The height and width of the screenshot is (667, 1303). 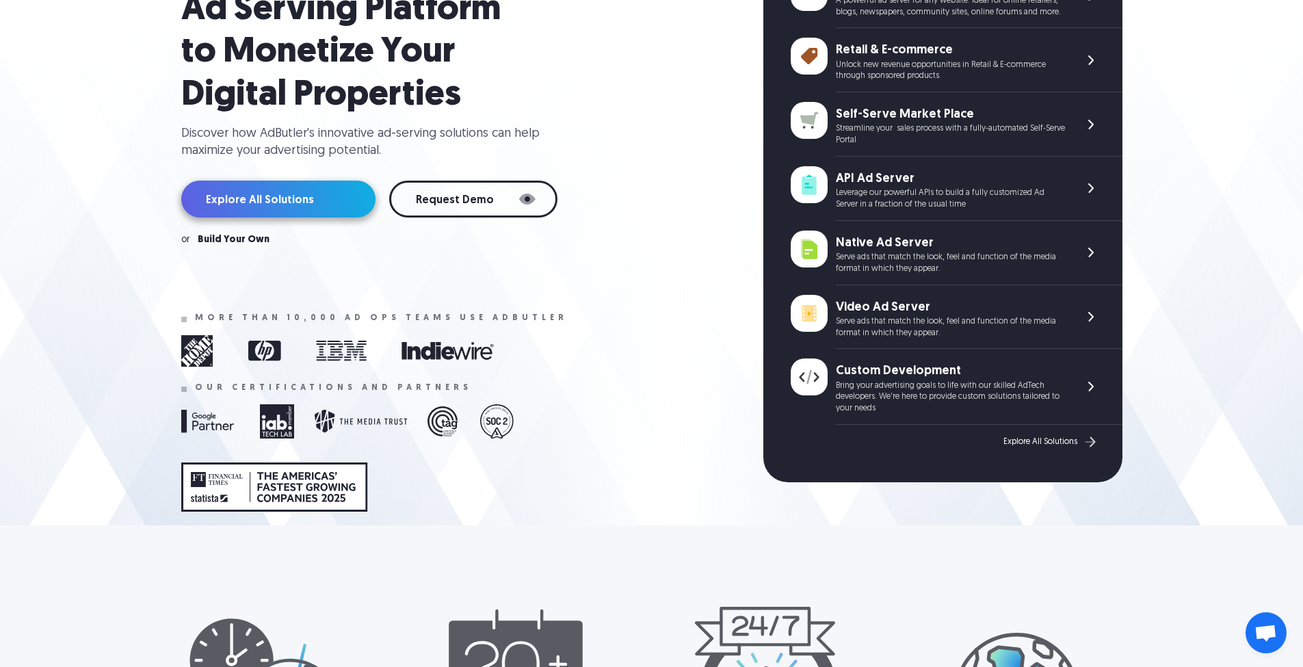 What do you see at coordinates (950, 135) in the screenshot?
I see `div: Streamline your sales process with a fully-automated Self-Serve Portal` at bounding box center [950, 135].